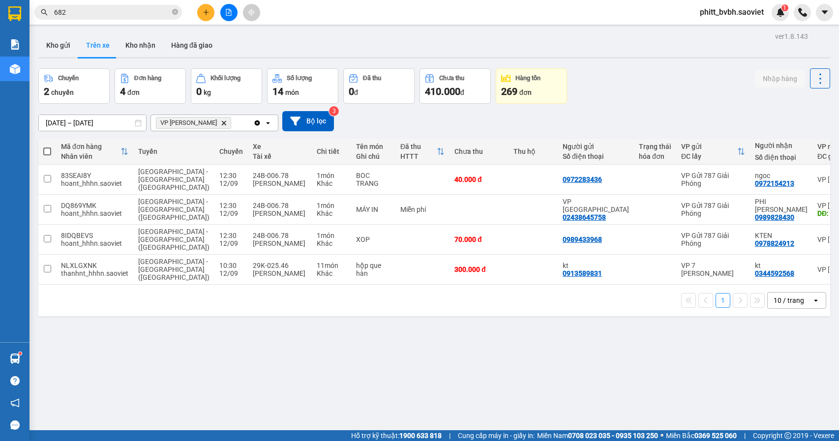 The height and width of the screenshot is (441, 839). I want to click on div: 0989433968, so click(582, 239).